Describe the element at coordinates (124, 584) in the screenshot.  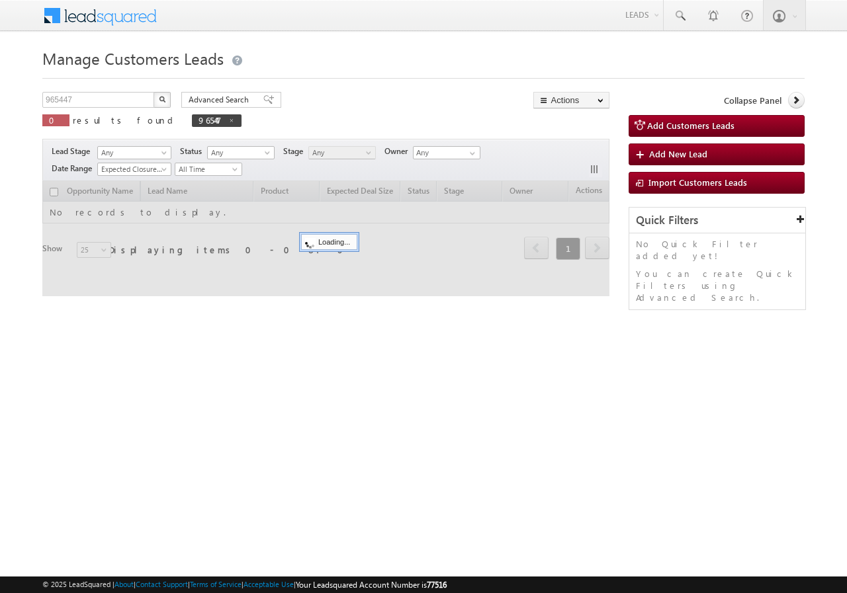
I see `a: About` at that location.